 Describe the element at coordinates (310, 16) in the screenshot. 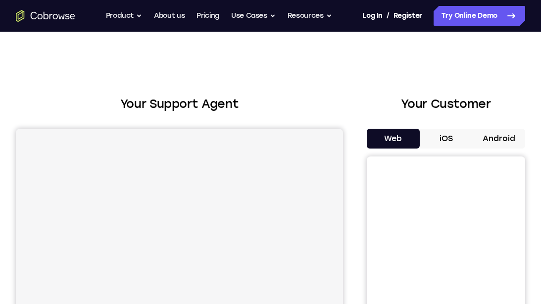

I see `button: Resources` at that location.